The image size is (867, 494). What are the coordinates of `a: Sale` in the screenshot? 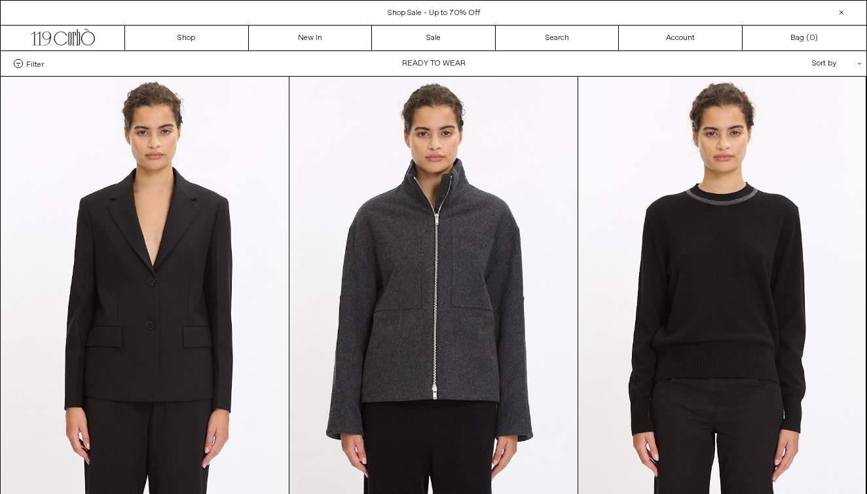 It's located at (434, 38).